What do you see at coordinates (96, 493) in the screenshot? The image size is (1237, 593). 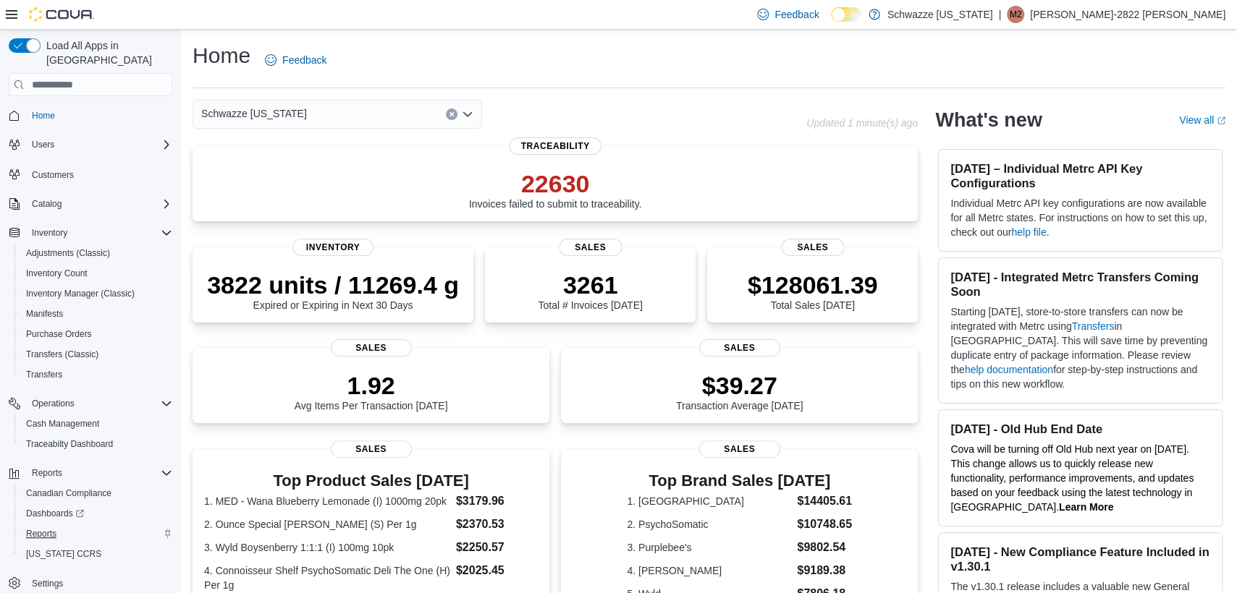 I see `button: Canadian Compliance` at bounding box center [96, 493].